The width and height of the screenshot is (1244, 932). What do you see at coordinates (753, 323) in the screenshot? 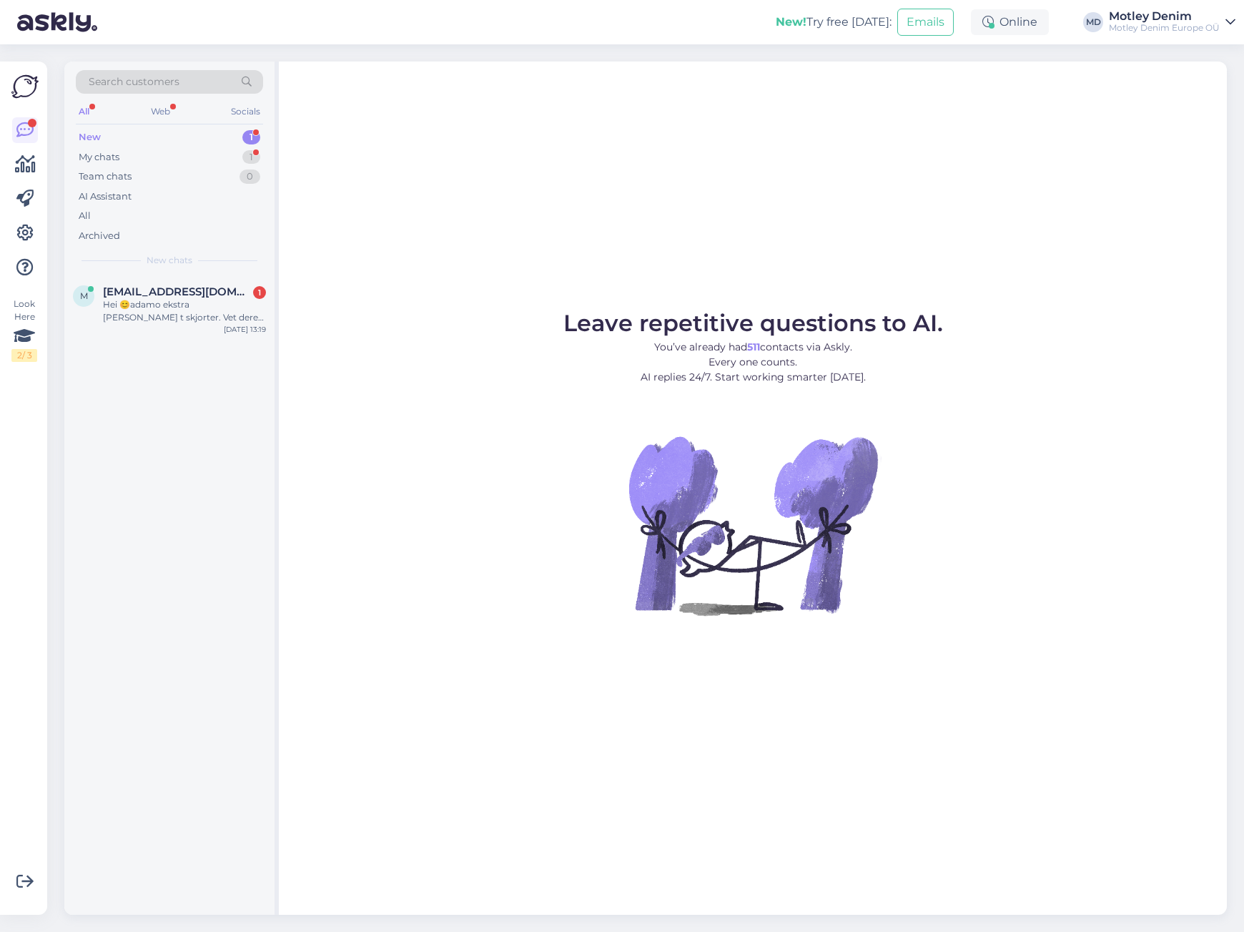
I see `span: Leave repetitive questions to AI.` at bounding box center [753, 323].